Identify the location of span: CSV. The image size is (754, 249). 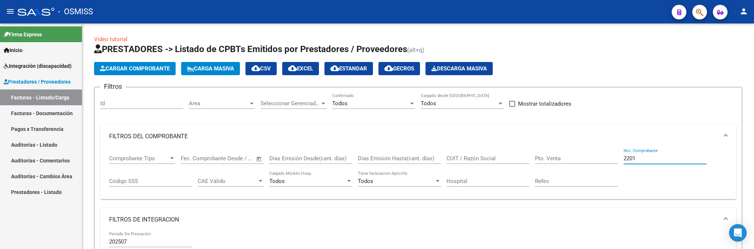
(261, 69).